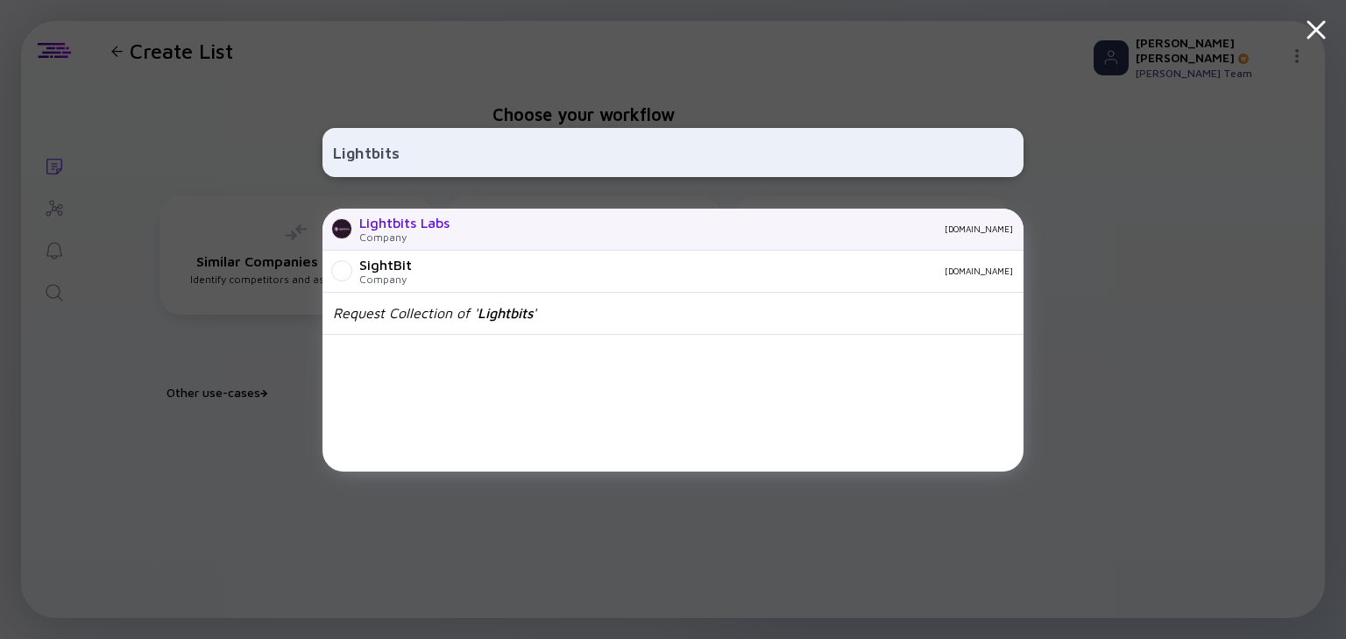  What do you see at coordinates (505, 313) in the screenshot?
I see `span: Lightbits` at bounding box center [505, 313].